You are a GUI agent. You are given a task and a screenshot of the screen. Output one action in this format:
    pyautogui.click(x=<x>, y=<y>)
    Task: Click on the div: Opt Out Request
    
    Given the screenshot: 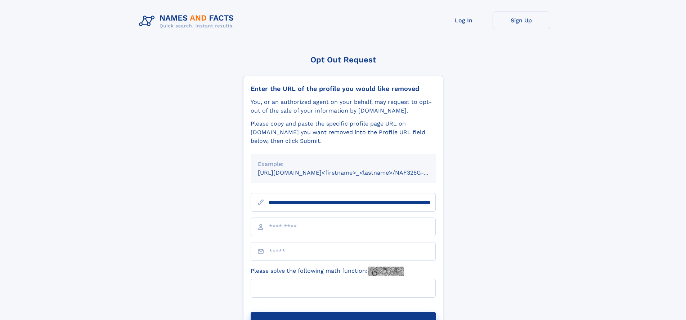 What is the action you would take?
    pyautogui.click(x=343, y=59)
    